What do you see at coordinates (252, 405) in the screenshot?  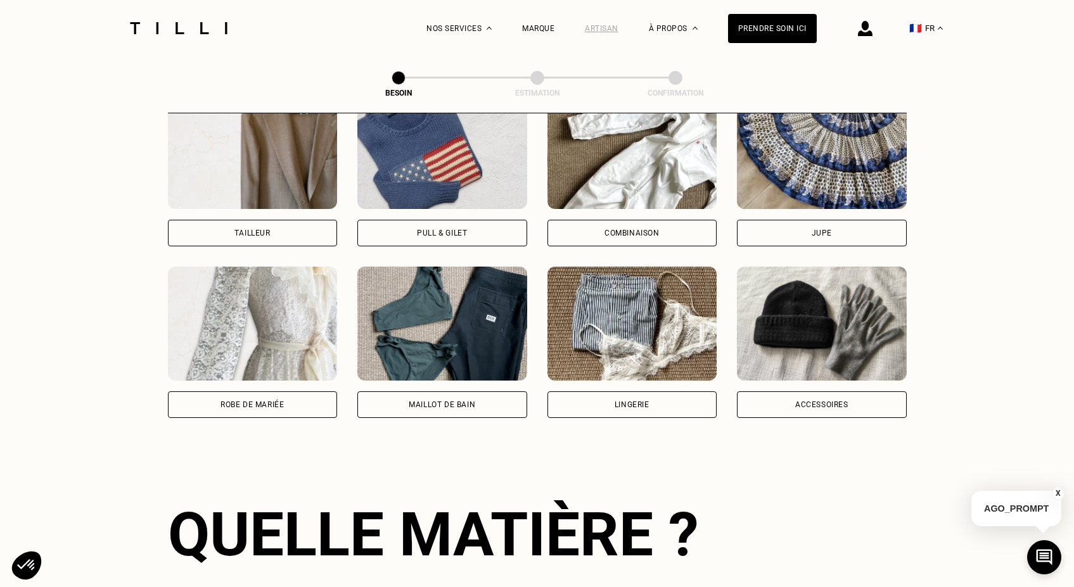 I see `div: Robe de mariée` at bounding box center [252, 405].